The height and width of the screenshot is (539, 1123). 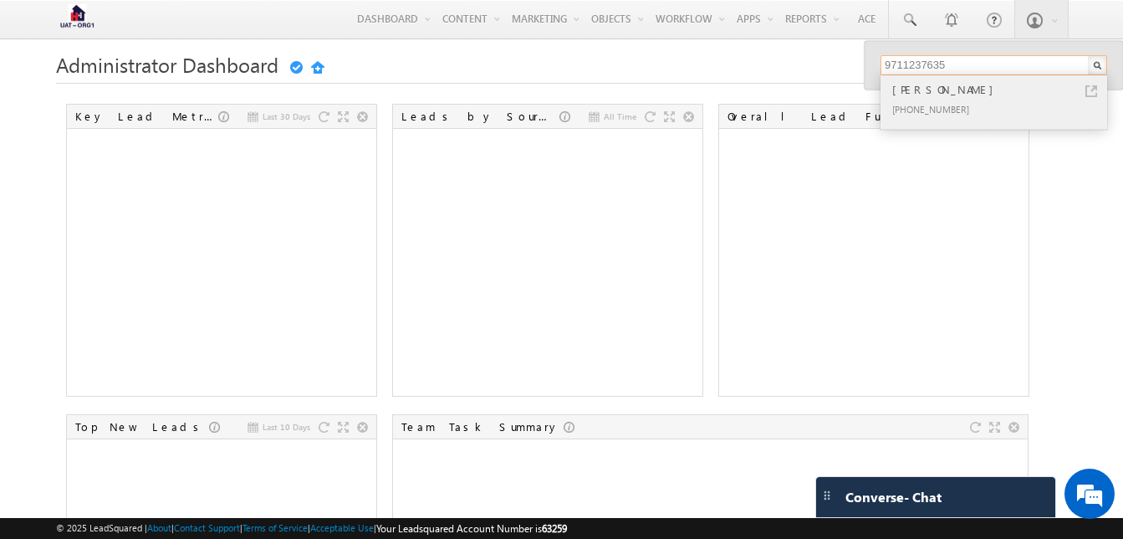 What do you see at coordinates (342, 527) in the screenshot?
I see `a: Acceptable Use` at bounding box center [342, 527].